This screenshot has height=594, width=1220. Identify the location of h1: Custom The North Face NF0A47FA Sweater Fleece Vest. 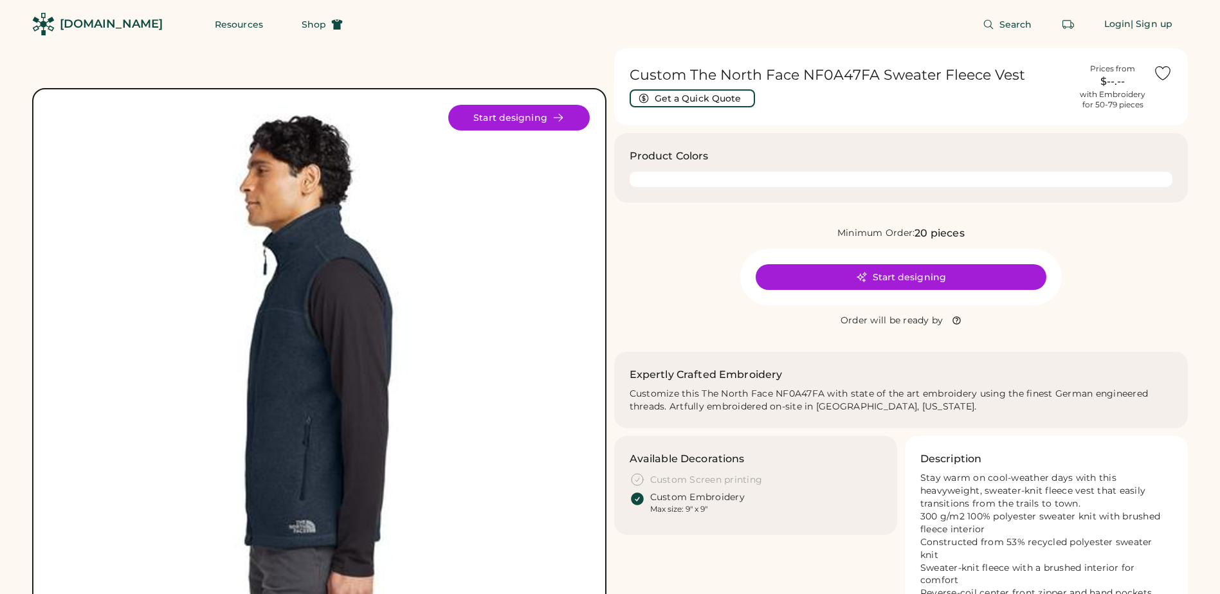
(851, 75).